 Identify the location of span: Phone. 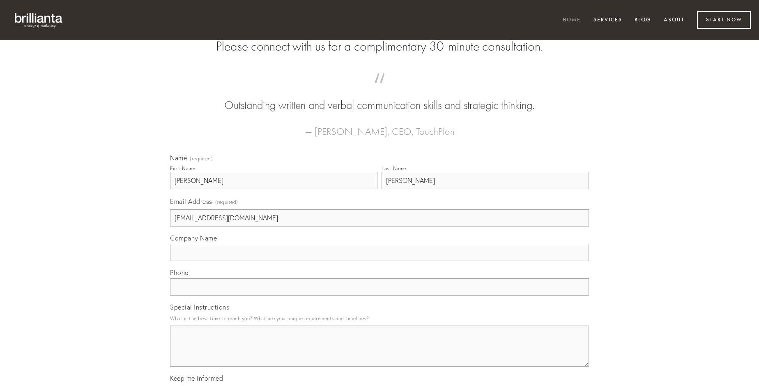
(179, 272).